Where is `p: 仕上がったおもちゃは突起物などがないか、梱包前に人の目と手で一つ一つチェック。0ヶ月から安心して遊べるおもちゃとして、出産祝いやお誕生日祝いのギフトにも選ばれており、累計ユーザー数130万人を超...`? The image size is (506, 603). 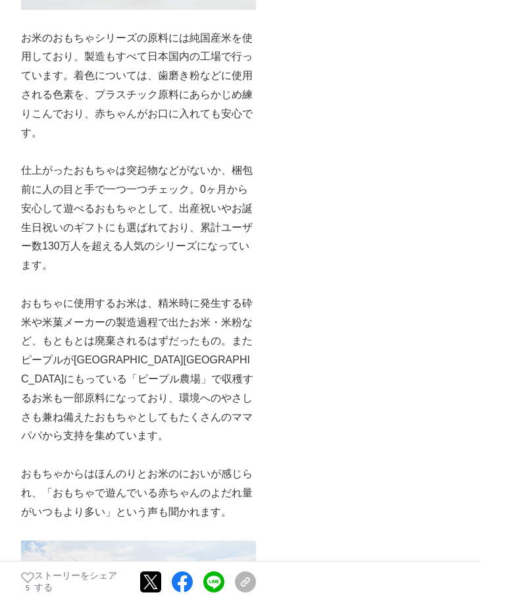
p: 仕上がったおもちゃは突起物などがないか、梱包前に人の目と手で一つ一つチェック。0ヶ月から安心して遊べるおもちゃとして、出産祝いやお誕生日祝いのギフトにも選ばれており、累計ユーザー数130万人を超... is located at coordinates (138, 218).